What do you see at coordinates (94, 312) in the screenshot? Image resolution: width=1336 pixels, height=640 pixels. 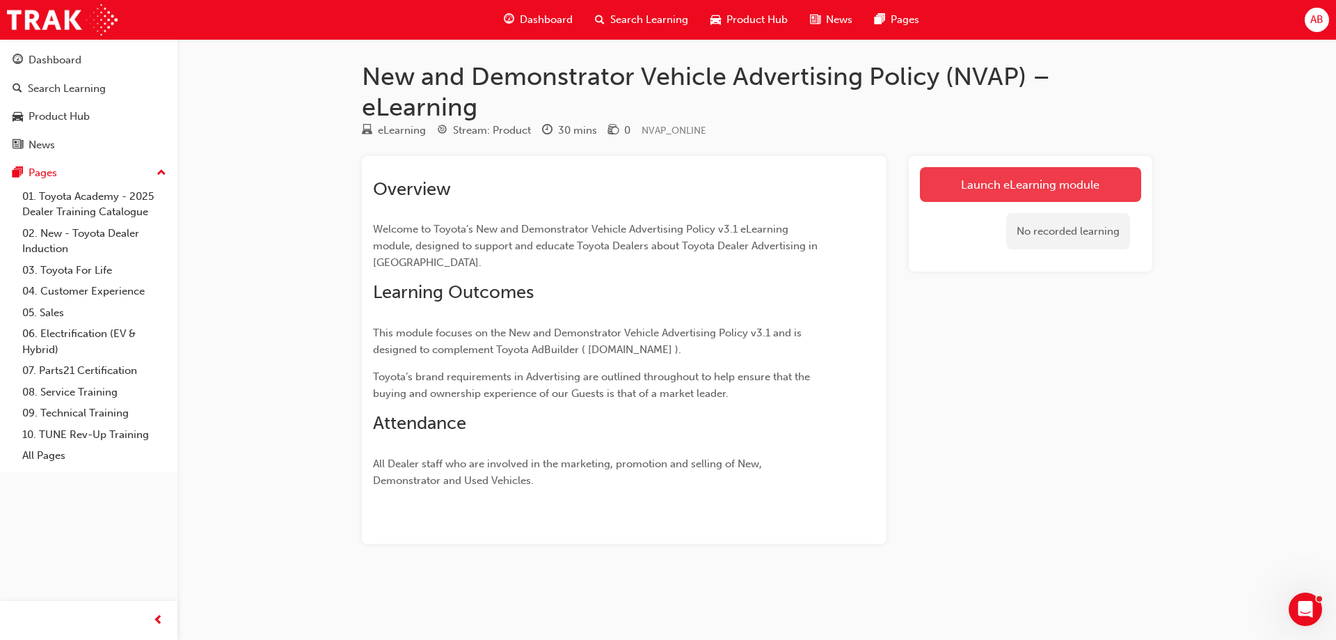 I see `a: 05. Sales` at bounding box center [94, 312].